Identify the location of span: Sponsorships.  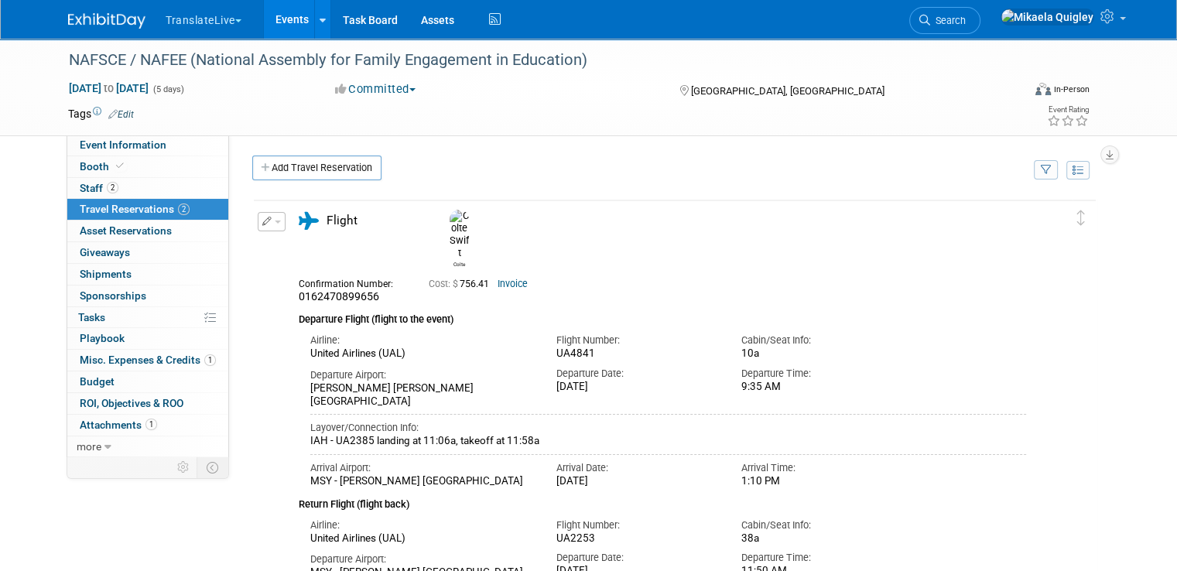
(113, 296).